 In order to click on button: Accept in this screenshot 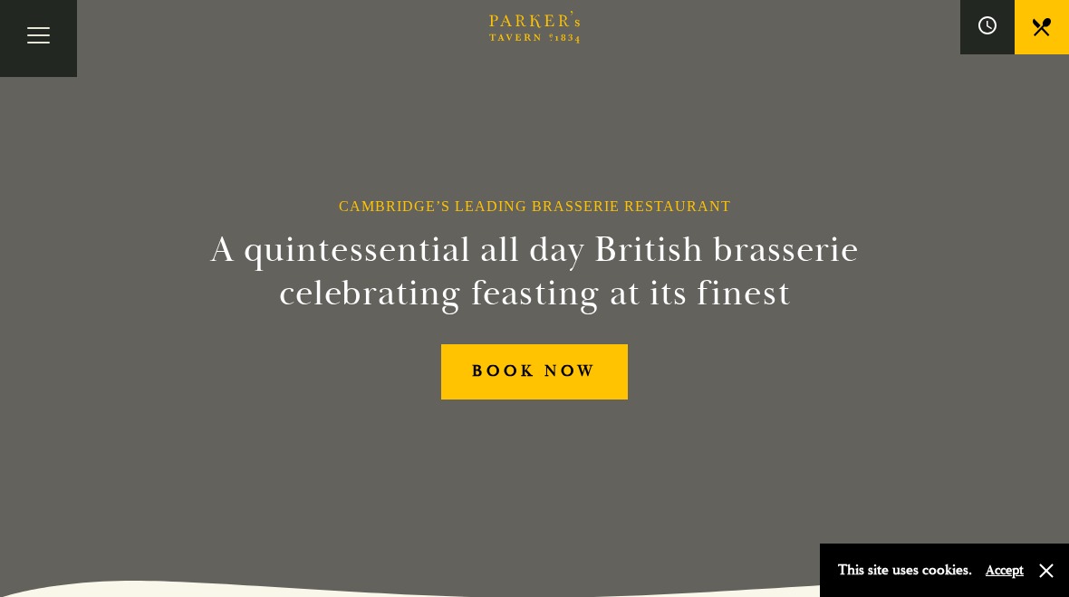, I will do `click(1004, 570)`.